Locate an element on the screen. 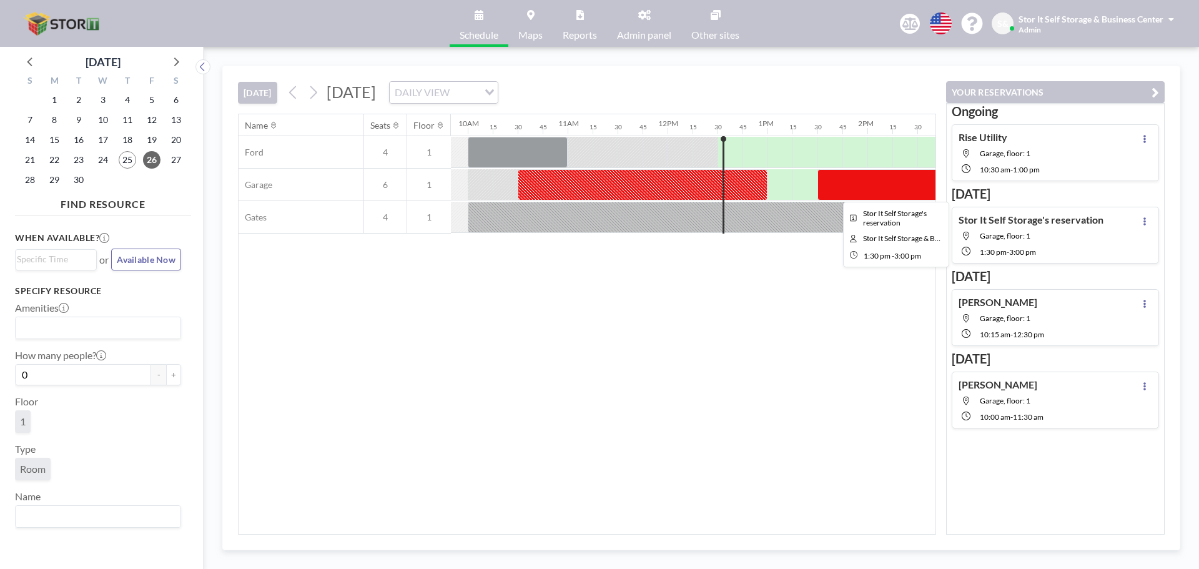 The height and width of the screenshot is (569, 1199). span: Friday, September 19, 2025 is located at coordinates (152, 140).